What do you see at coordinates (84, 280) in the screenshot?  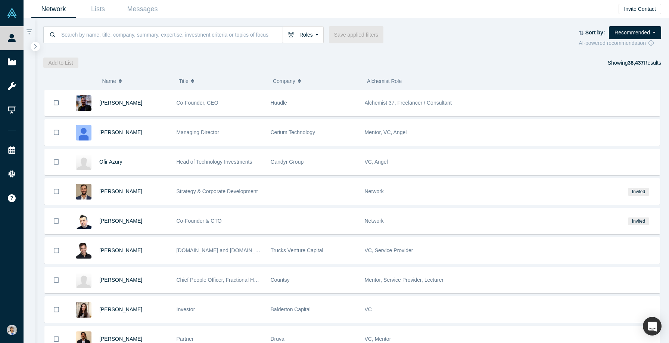 I see `img: Seema Desai's Profile Image` at bounding box center [84, 280].